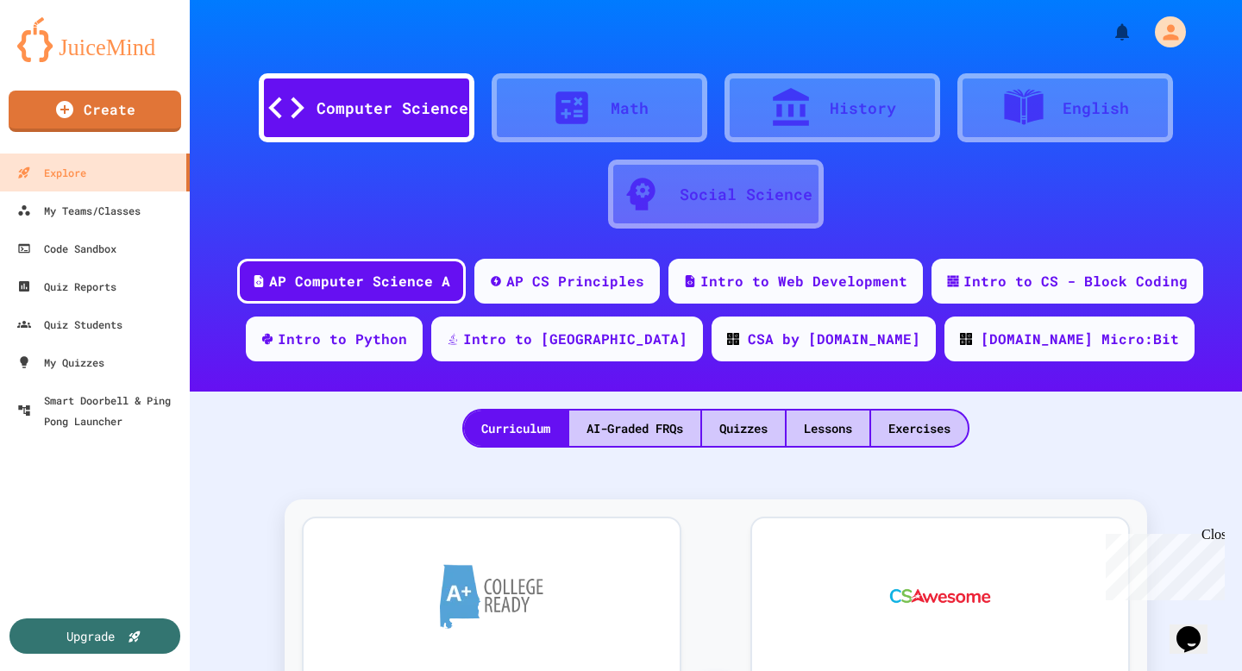  I want to click on div: Intro to Web Development, so click(804, 281).